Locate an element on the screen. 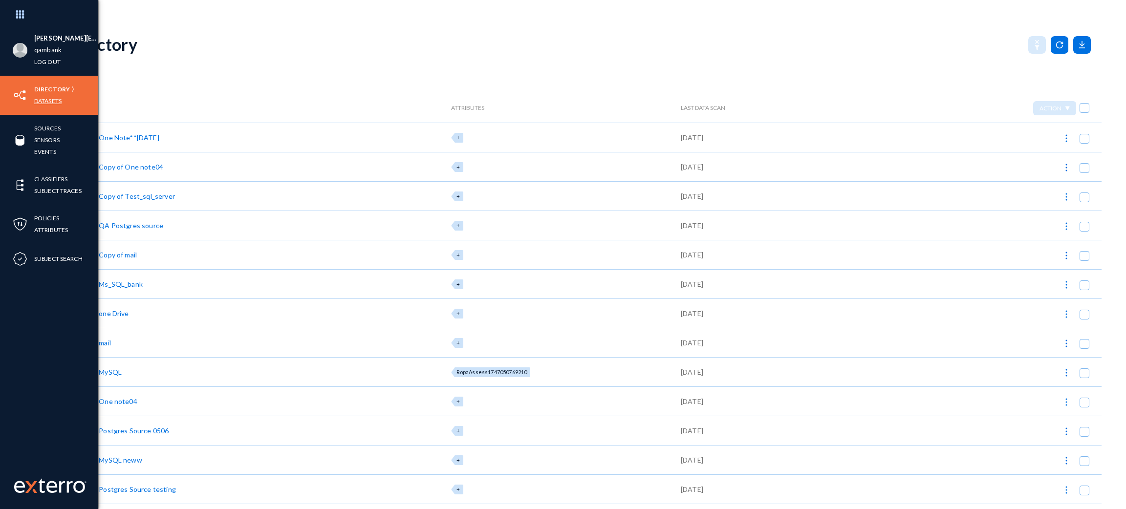 Image resolution: width=1126 pixels, height=509 pixels. div: Ms_SQL_bank is located at coordinates (121, 284).